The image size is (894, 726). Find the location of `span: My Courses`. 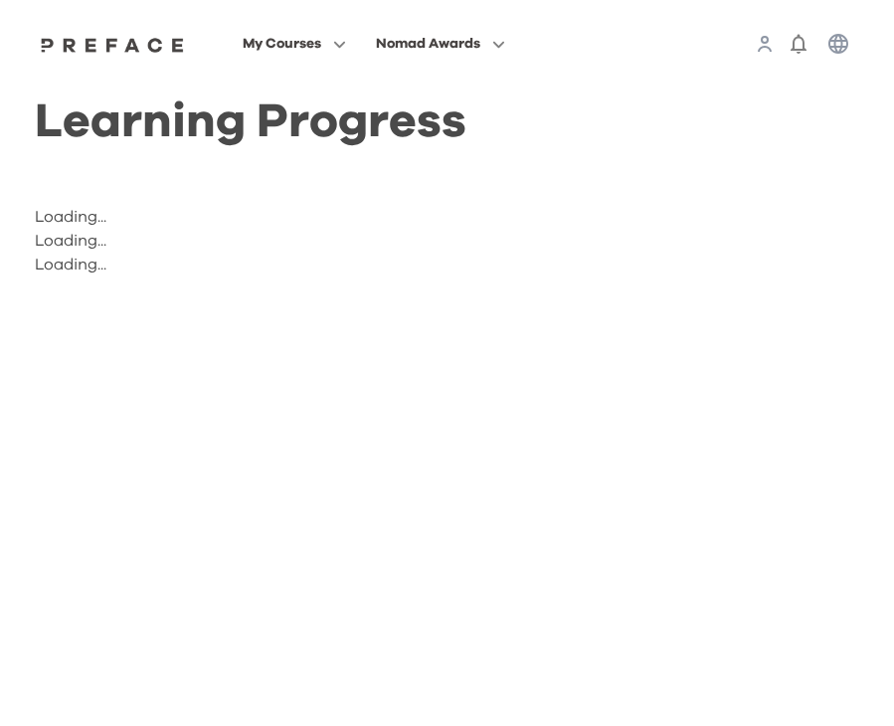

span: My Courses is located at coordinates (281, 44).